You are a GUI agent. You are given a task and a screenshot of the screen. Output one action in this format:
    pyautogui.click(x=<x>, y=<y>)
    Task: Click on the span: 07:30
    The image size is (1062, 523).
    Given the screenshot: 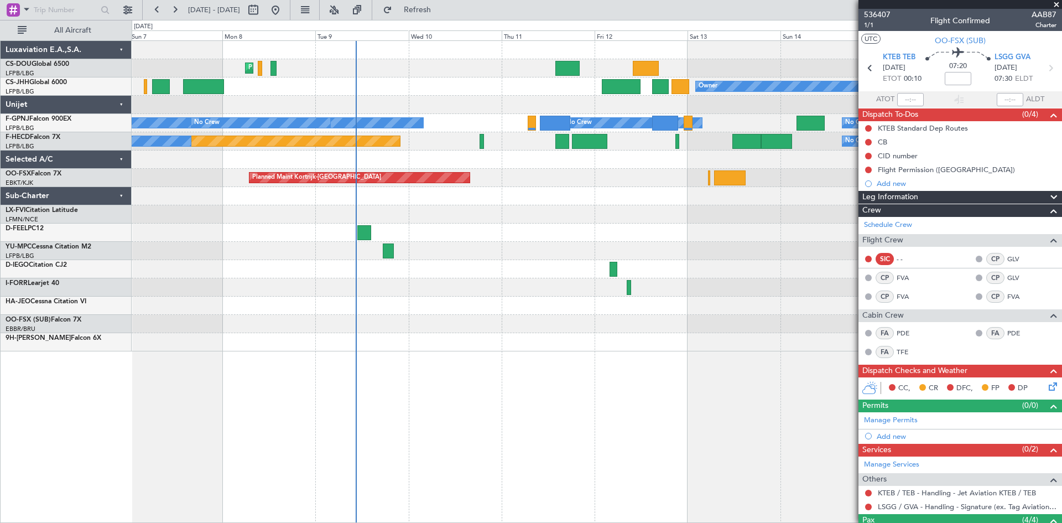 What is the action you would take?
    pyautogui.click(x=1003, y=79)
    